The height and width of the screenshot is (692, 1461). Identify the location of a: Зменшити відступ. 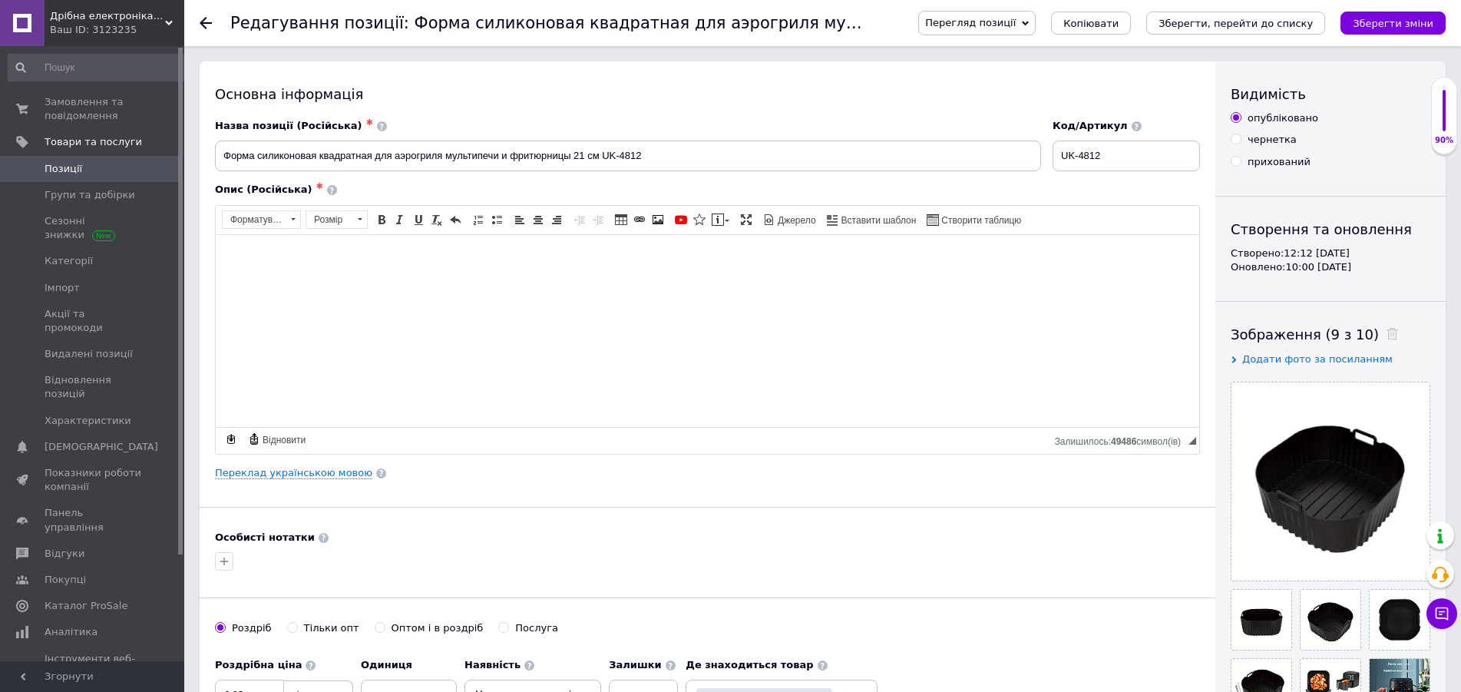
(580, 220).